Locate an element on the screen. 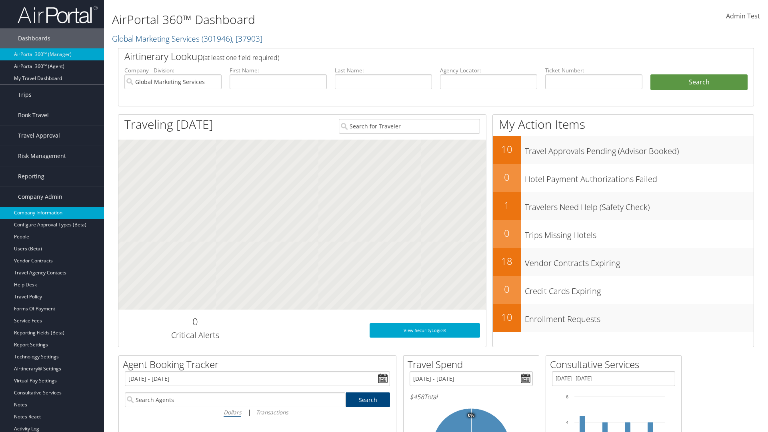 Image resolution: width=768 pixels, height=432 pixels. a: Global Marketing Services is located at coordinates (187, 38).